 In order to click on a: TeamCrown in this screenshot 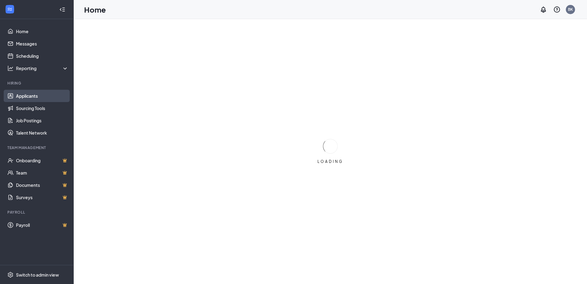, I will do `click(42, 173)`.